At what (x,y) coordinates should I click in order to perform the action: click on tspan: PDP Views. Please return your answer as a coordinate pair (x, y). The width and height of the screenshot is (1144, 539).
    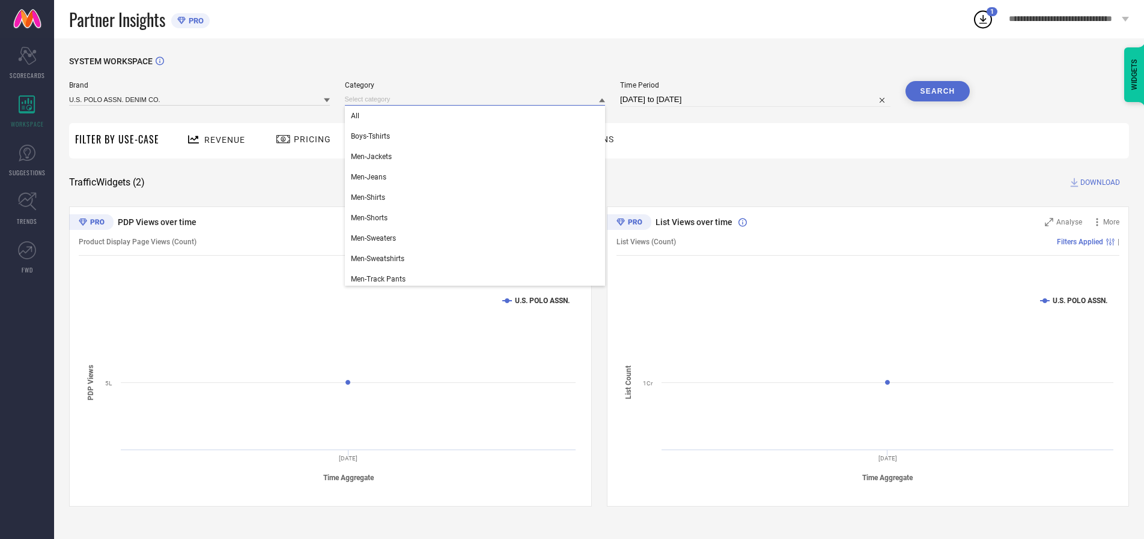
    Looking at the image, I should click on (91, 383).